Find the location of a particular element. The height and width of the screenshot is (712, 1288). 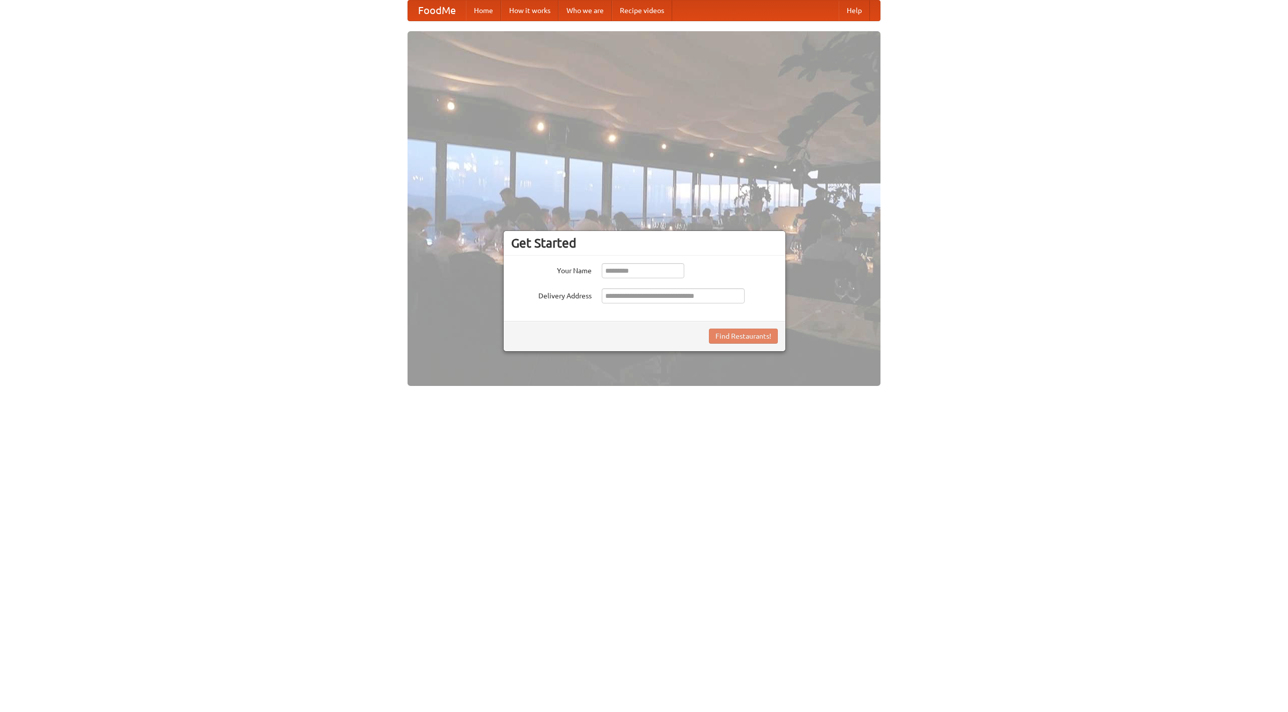

a: FoodMe is located at coordinates (437, 11).